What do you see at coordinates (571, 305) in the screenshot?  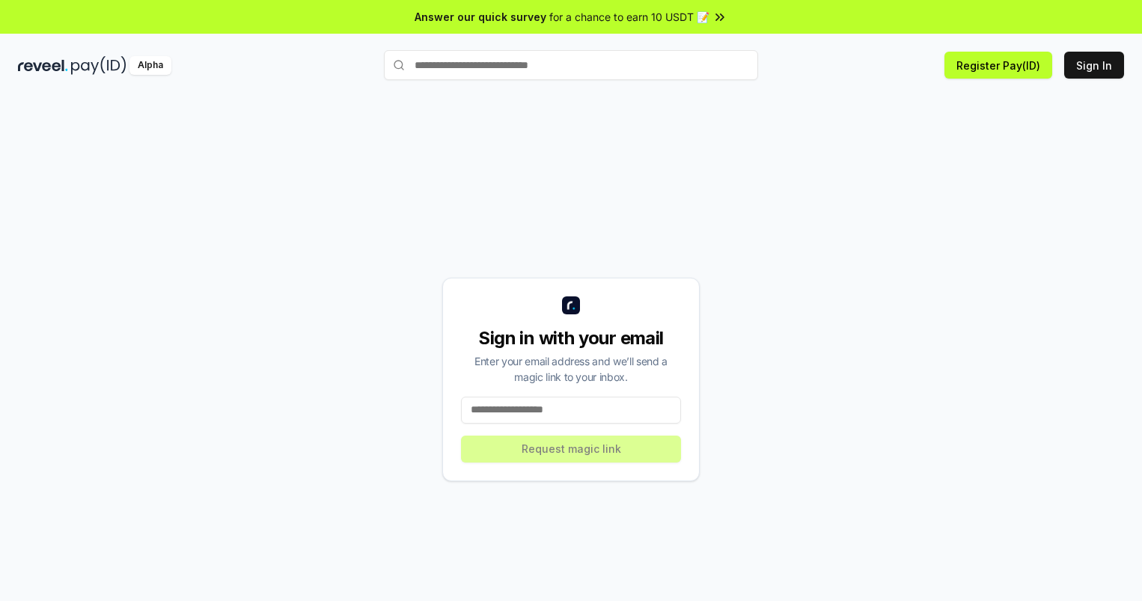 I see `img: logo_small` at bounding box center [571, 305].